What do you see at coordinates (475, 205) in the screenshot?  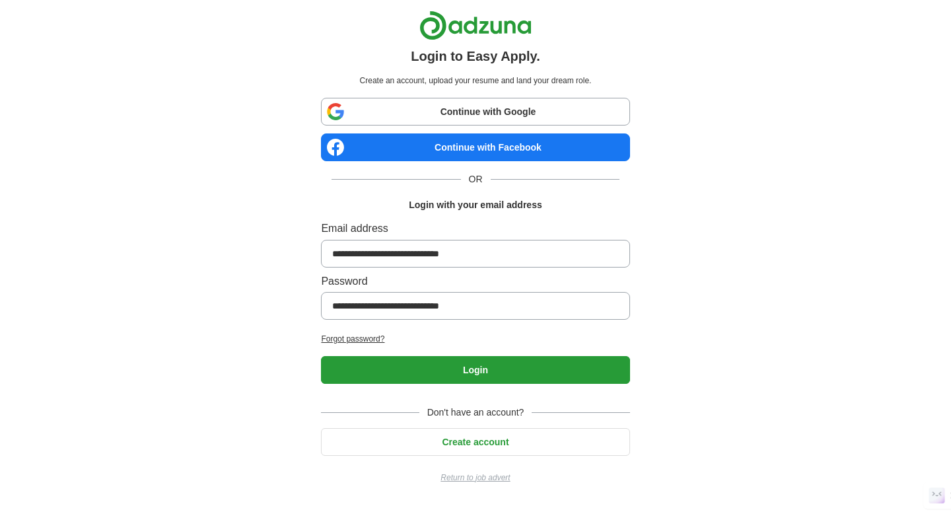 I see `h1: Login with your email address` at bounding box center [475, 205].